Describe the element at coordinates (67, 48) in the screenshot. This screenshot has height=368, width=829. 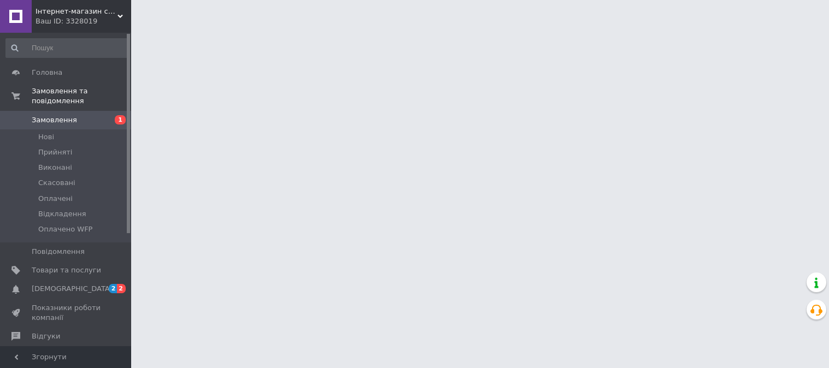
I see `input: Пошук` at that location.